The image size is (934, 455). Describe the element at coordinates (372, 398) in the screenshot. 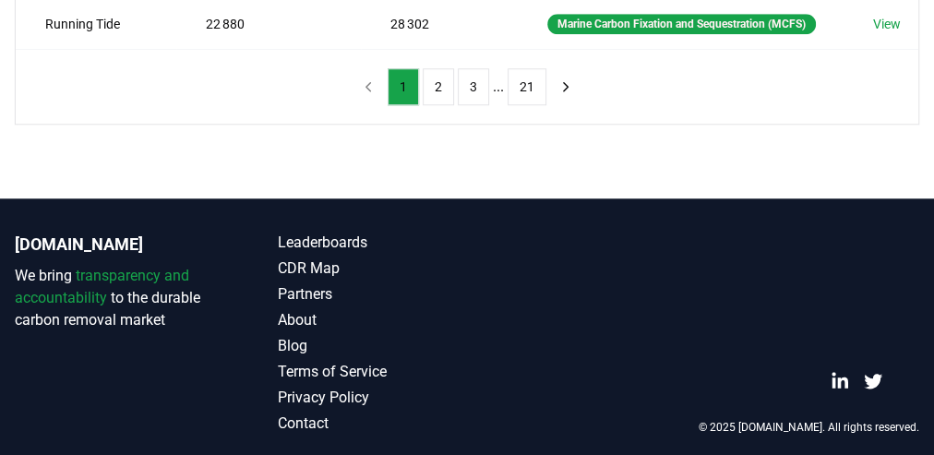

I see `a: Privacy Policy` at that location.